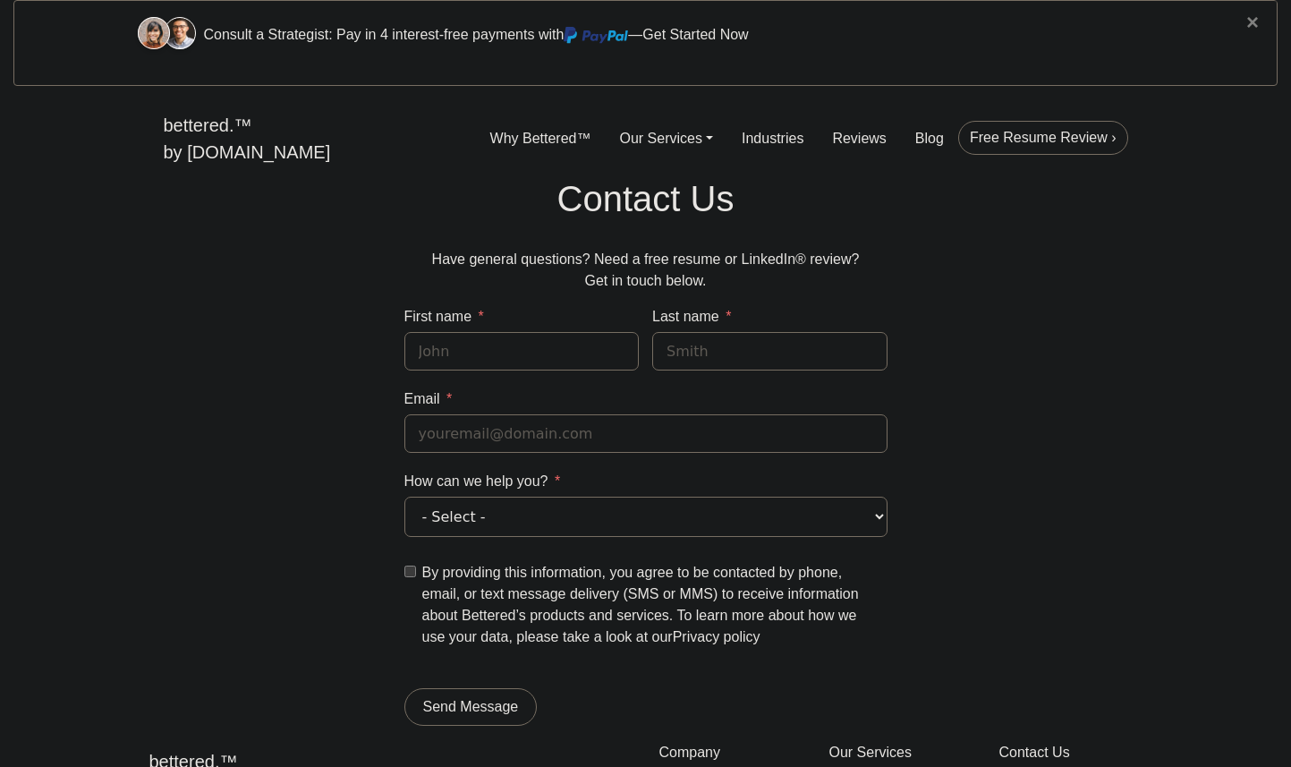 This screenshot has width=1291, height=767. I want to click on input: Smith, so click(770, 351).